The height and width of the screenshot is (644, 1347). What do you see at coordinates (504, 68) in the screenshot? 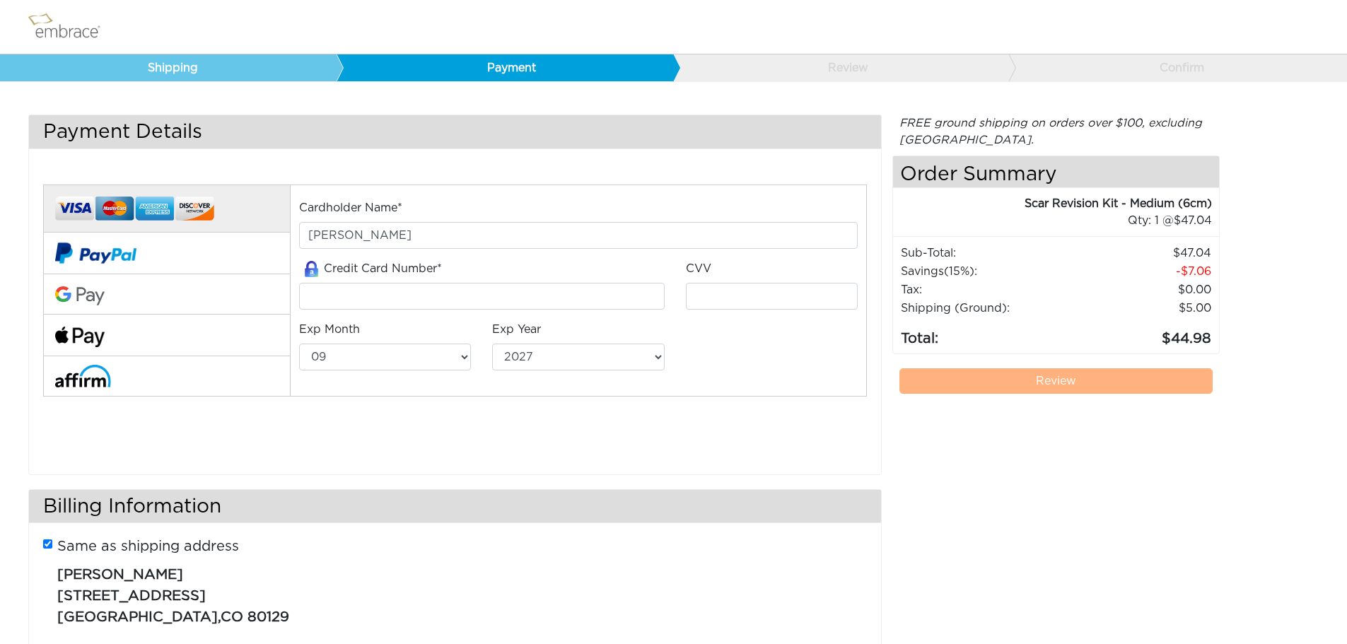
I see `a: Payment` at bounding box center [504, 68].